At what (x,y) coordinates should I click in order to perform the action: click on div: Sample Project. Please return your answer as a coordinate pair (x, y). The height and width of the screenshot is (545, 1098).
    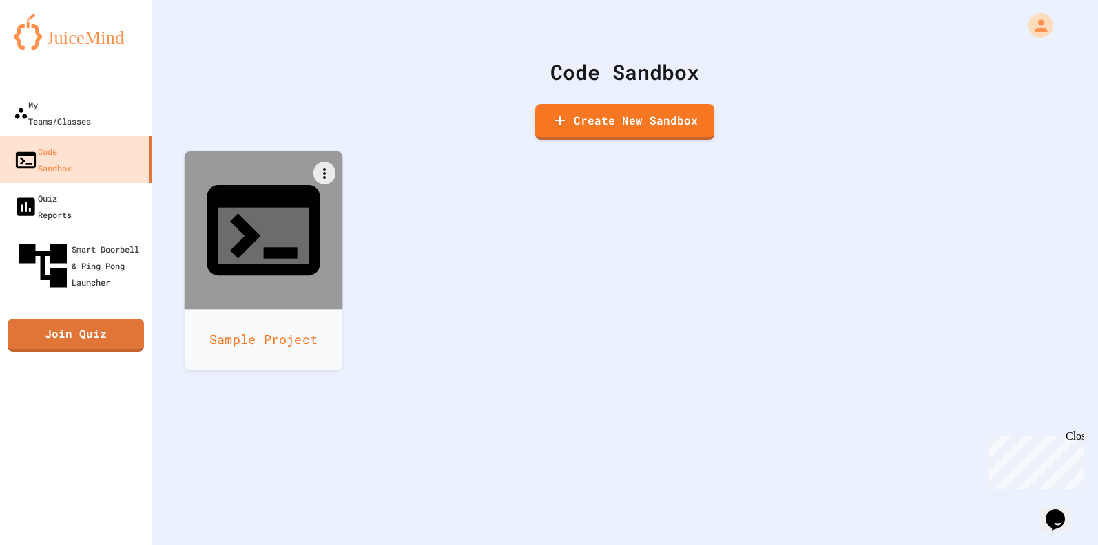
    Looking at the image, I should click on (264, 340).